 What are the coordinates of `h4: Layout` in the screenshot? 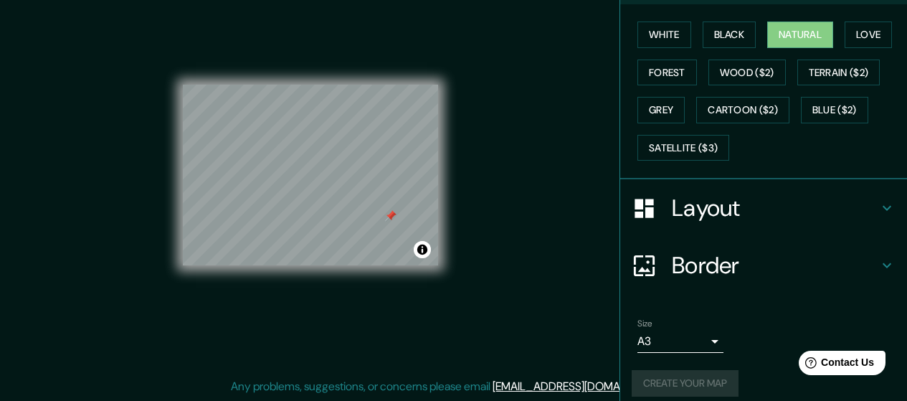 It's located at (775, 208).